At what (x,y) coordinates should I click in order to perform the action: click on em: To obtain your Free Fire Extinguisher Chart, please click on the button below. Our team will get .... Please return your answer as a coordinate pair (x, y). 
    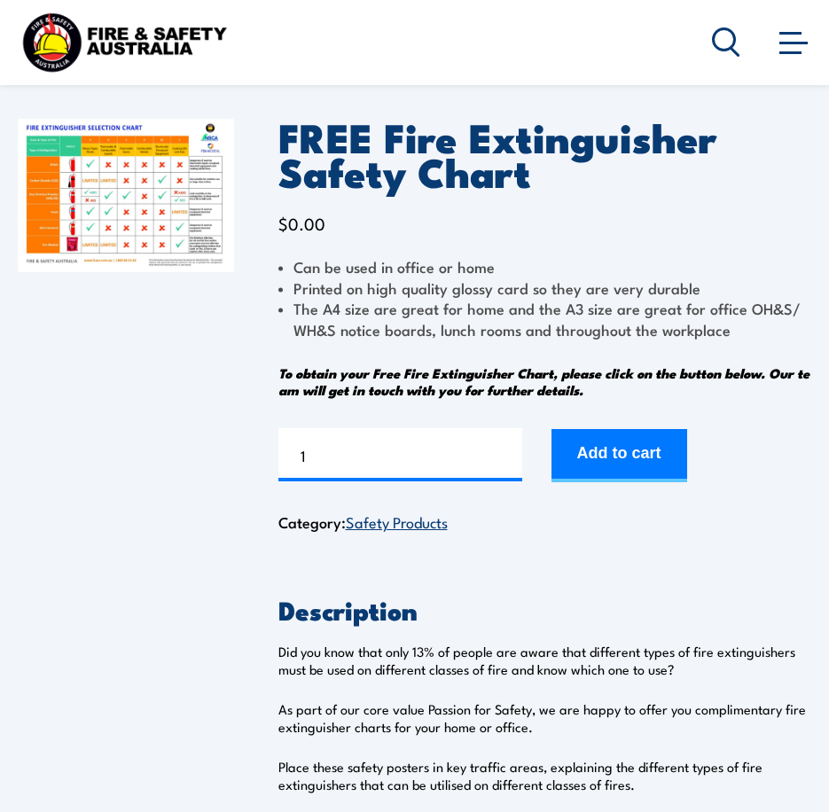
    Looking at the image, I should click on (543, 381).